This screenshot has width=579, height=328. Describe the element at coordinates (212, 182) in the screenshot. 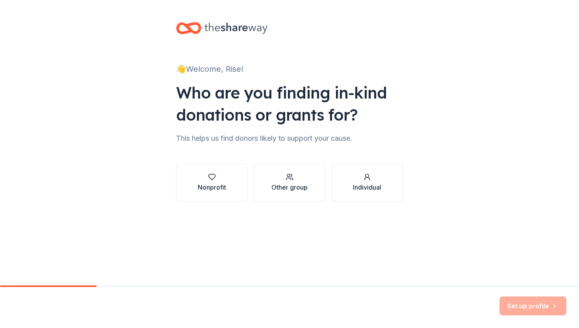

I see `button: Nonprofit` at that location.